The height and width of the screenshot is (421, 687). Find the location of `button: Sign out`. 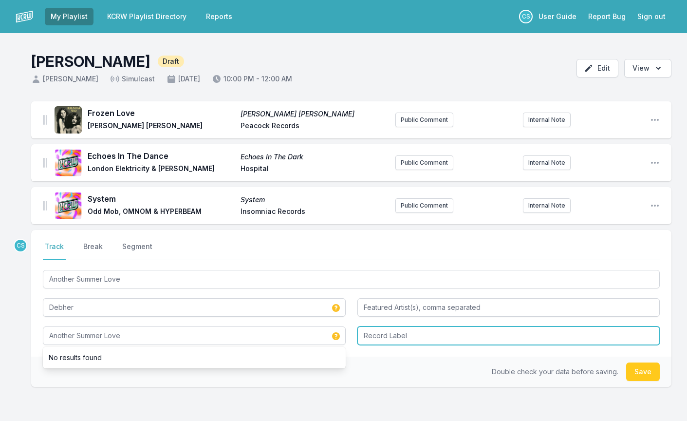

button: Sign out is located at coordinates (651, 17).